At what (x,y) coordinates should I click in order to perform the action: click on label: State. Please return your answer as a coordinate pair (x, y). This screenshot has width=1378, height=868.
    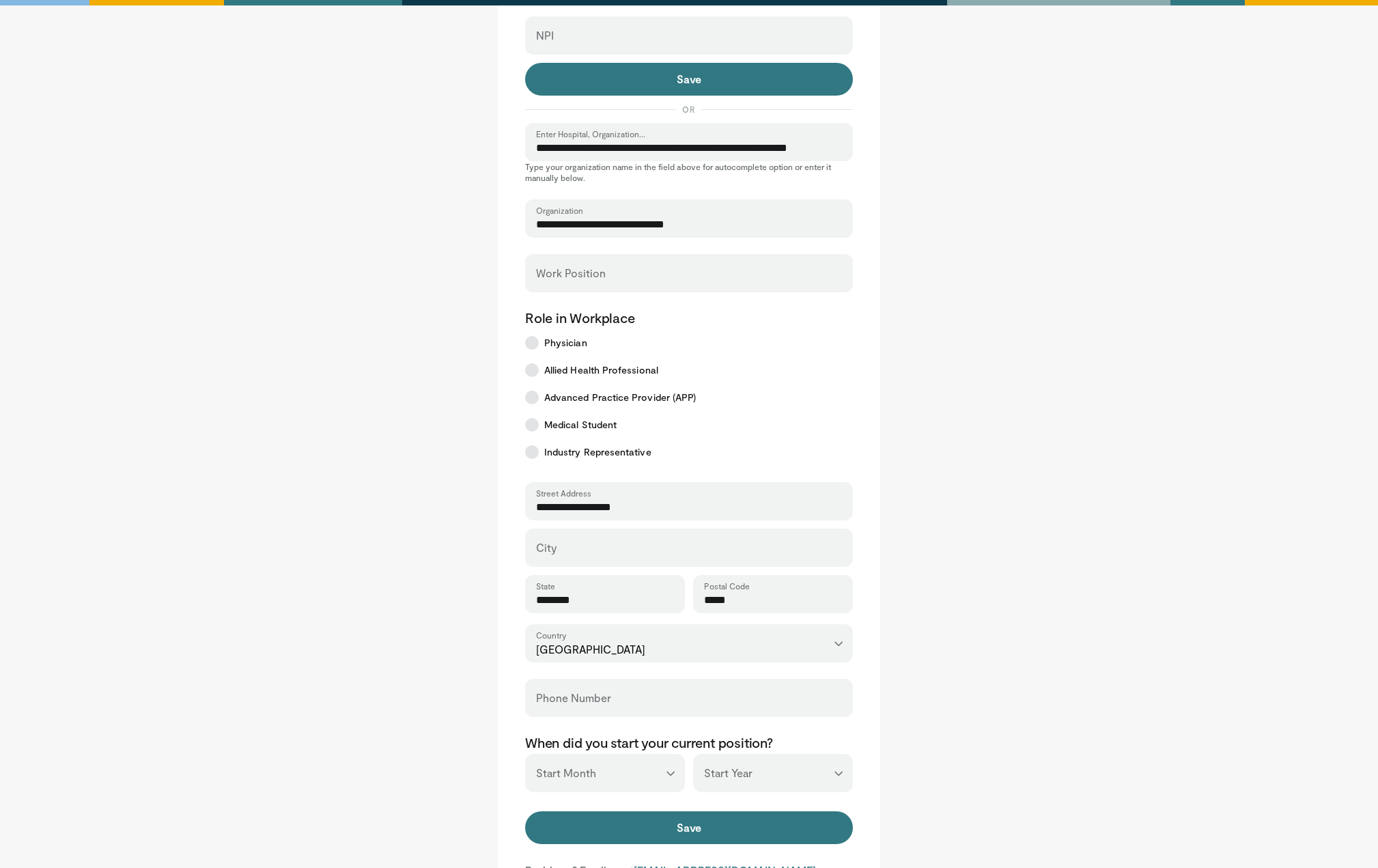
    Looking at the image, I should click on (546, 586).